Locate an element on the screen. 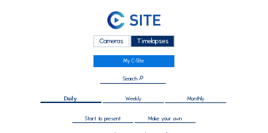 The width and height of the screenshot is (268, 133). span: Monthly is located at coordinates (196, 98).